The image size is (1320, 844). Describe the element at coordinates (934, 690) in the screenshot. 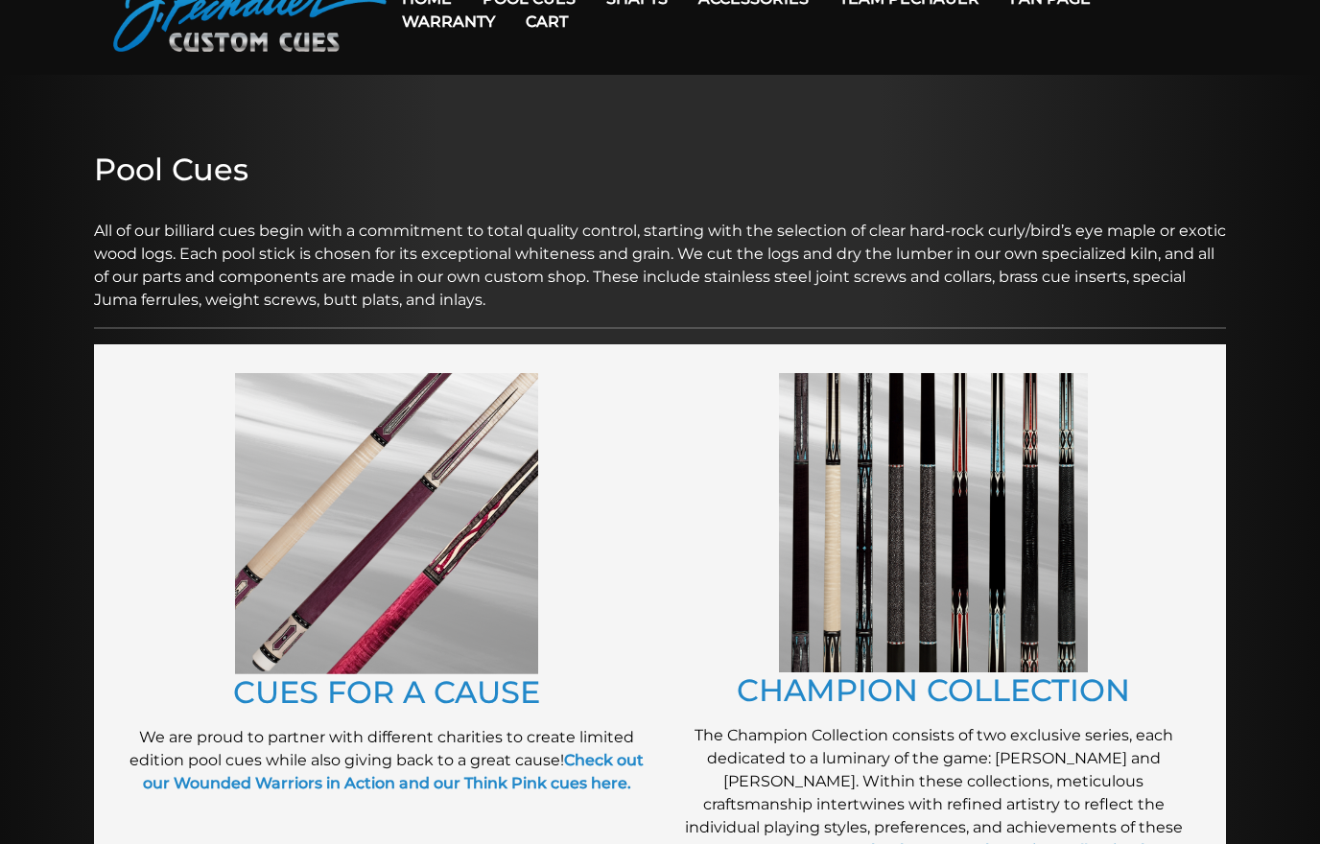

I see `a: CHAMPION COLLECTION` at that location.